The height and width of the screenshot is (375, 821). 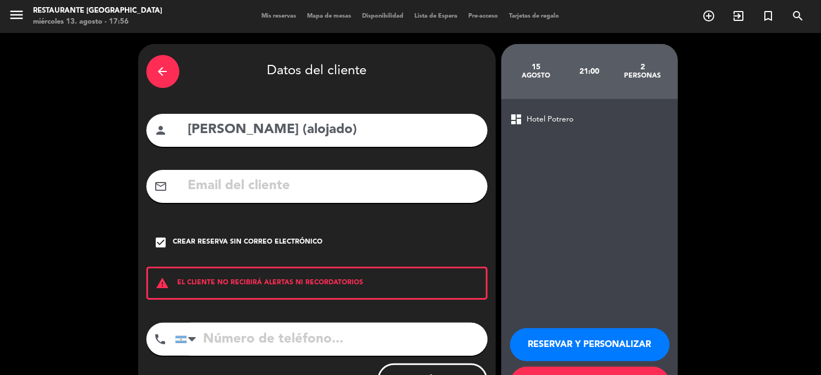 I want to click on span: Mapa de mesas, so click(x=330, y=16).